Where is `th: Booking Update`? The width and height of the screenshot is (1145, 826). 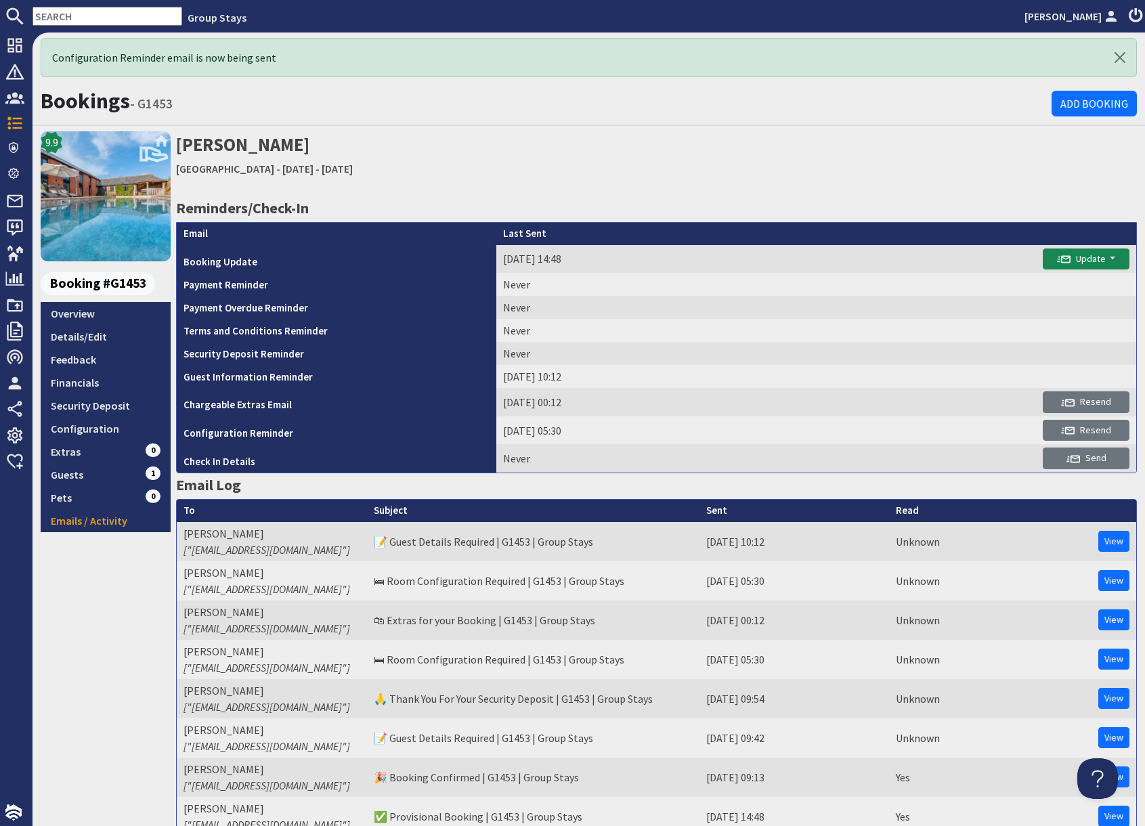 th: Booking Update is located at coordinates (336, 259).